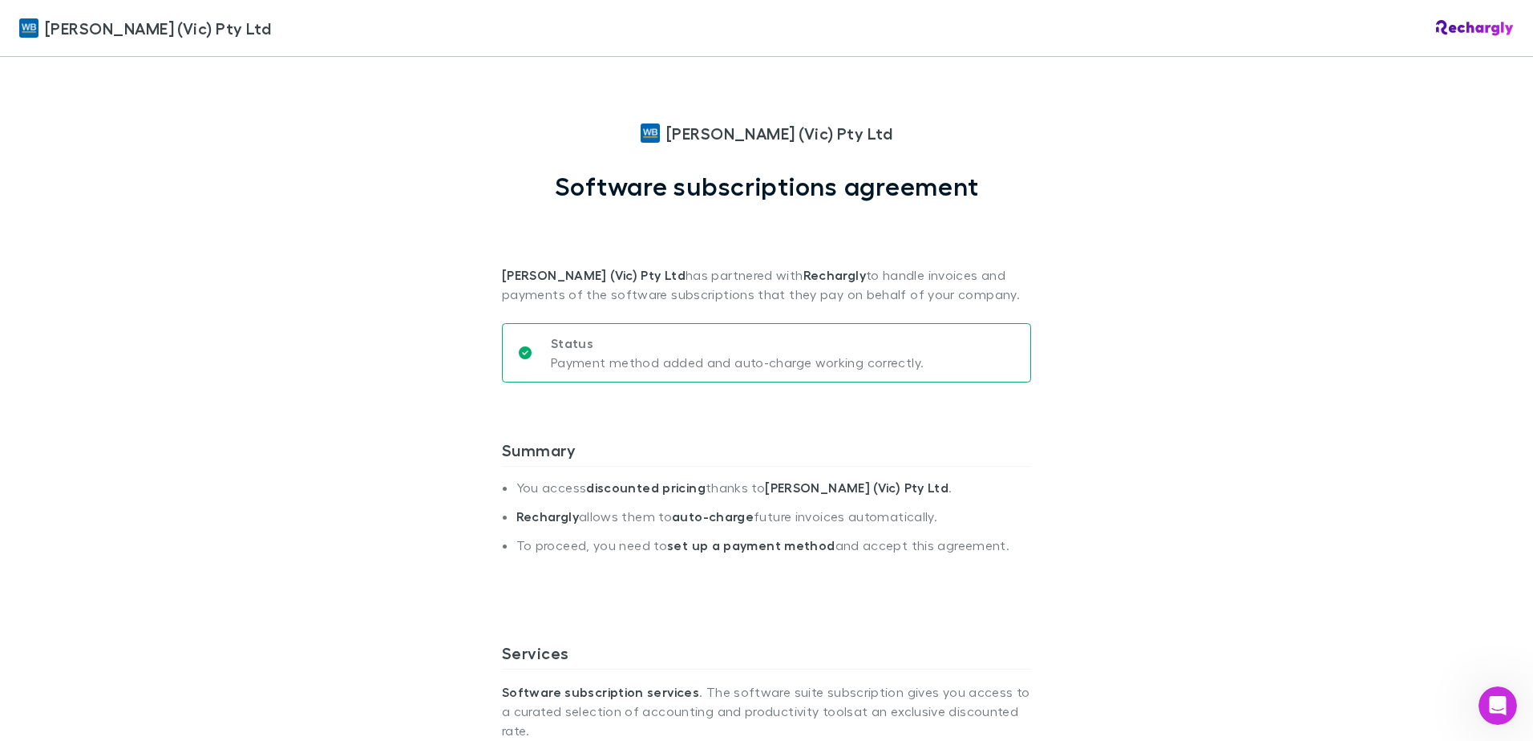 The image size is (1533, 741). I want to click on li: allows them to future invoices automatically., so click(774, 523).